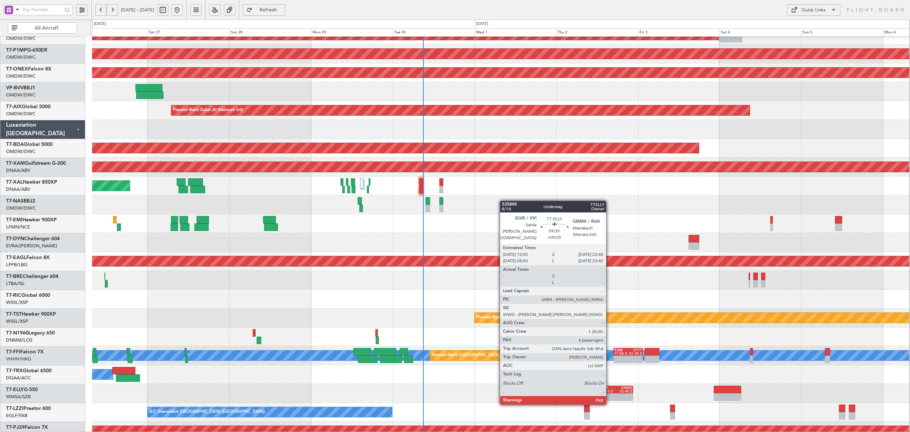  Describe the element at coordinates (15, 427) in the screenshot. I see `span: T7-PJ29` at that location.